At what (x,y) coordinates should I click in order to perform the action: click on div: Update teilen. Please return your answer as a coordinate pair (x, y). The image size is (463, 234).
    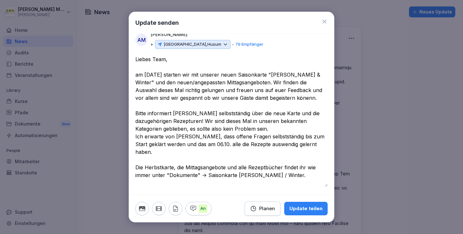
    Looking at the image, I should click on (306, 208).